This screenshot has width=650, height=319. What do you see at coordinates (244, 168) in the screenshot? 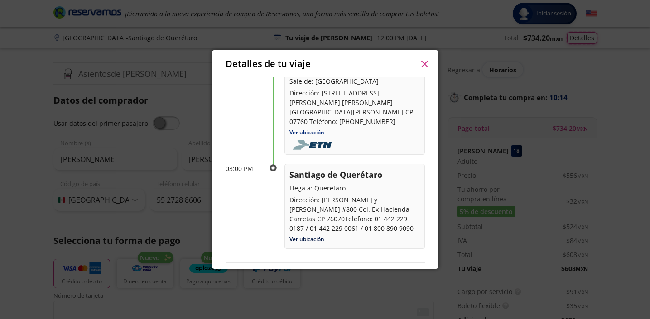
I see `p: 03:00 PM` at bounding box center [244, 168].